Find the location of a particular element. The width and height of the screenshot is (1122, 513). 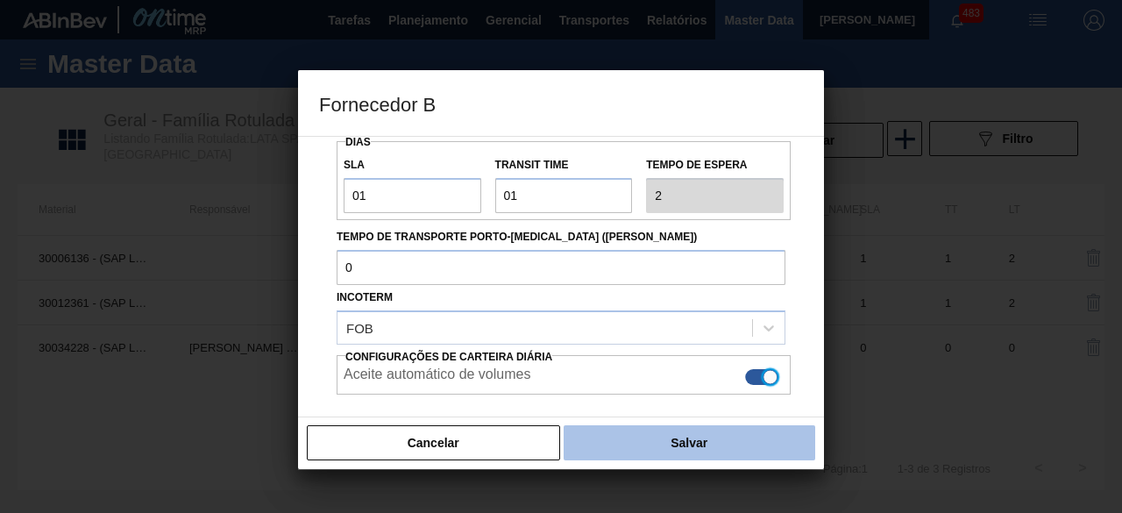

h3: Fornecedor B is located at coordinates (561, 103).